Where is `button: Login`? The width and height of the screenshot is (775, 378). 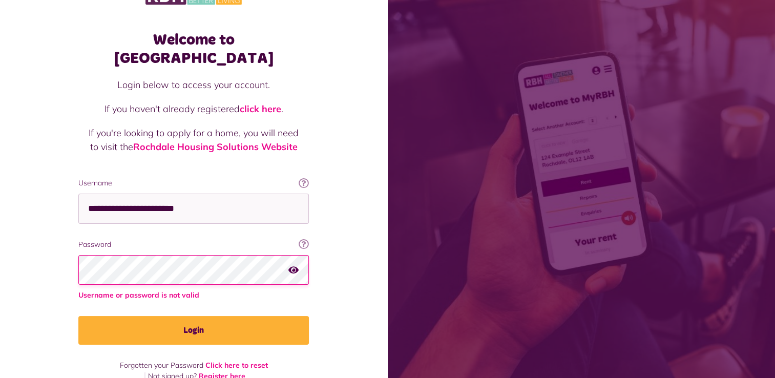
button: Login is located at coordinates (194, 330).